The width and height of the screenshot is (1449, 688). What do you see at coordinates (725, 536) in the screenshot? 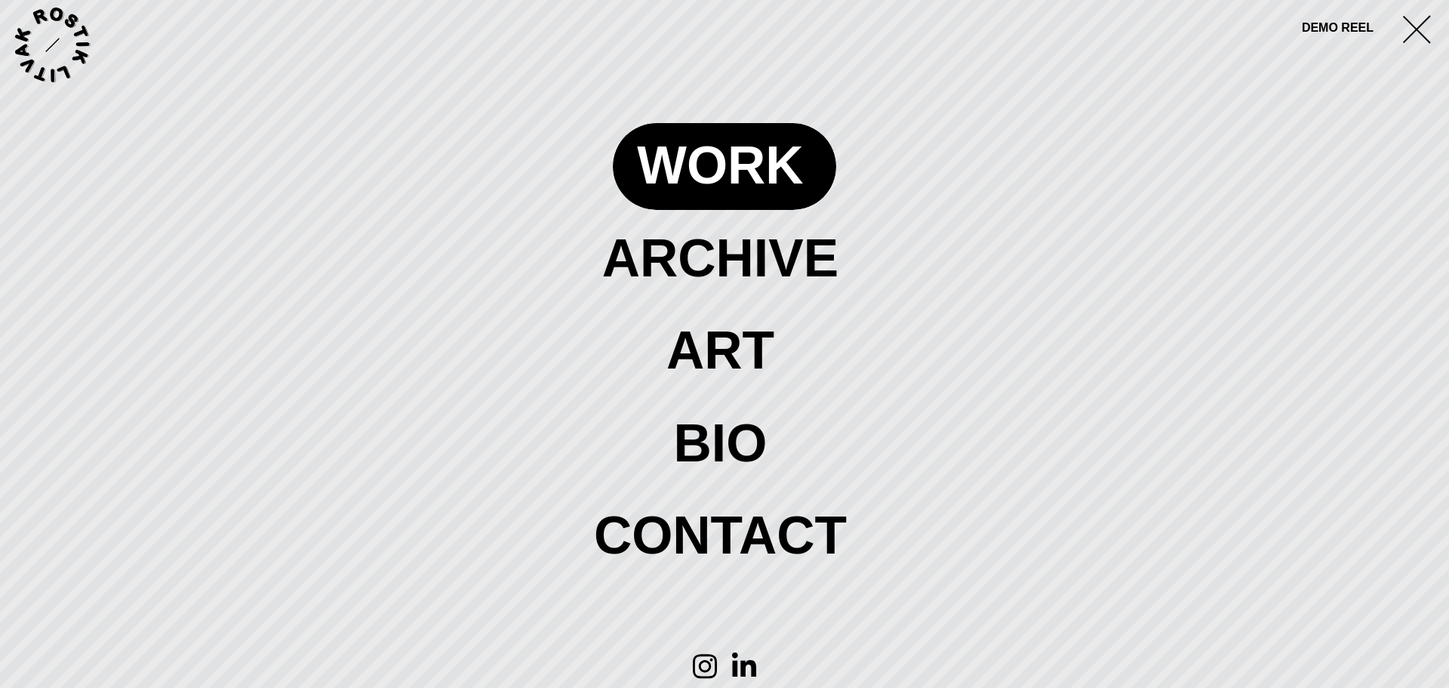
I see `a: contact` at bounding box center [725, 536].